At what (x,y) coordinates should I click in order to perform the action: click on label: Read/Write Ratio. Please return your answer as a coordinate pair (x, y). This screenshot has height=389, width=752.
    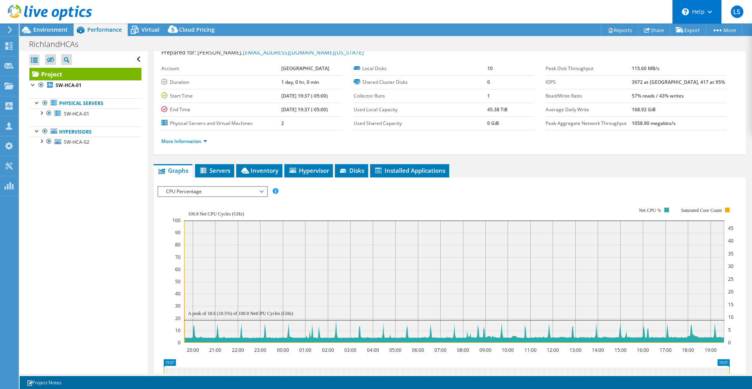
    Looking at the image, I should click on (589, 96).